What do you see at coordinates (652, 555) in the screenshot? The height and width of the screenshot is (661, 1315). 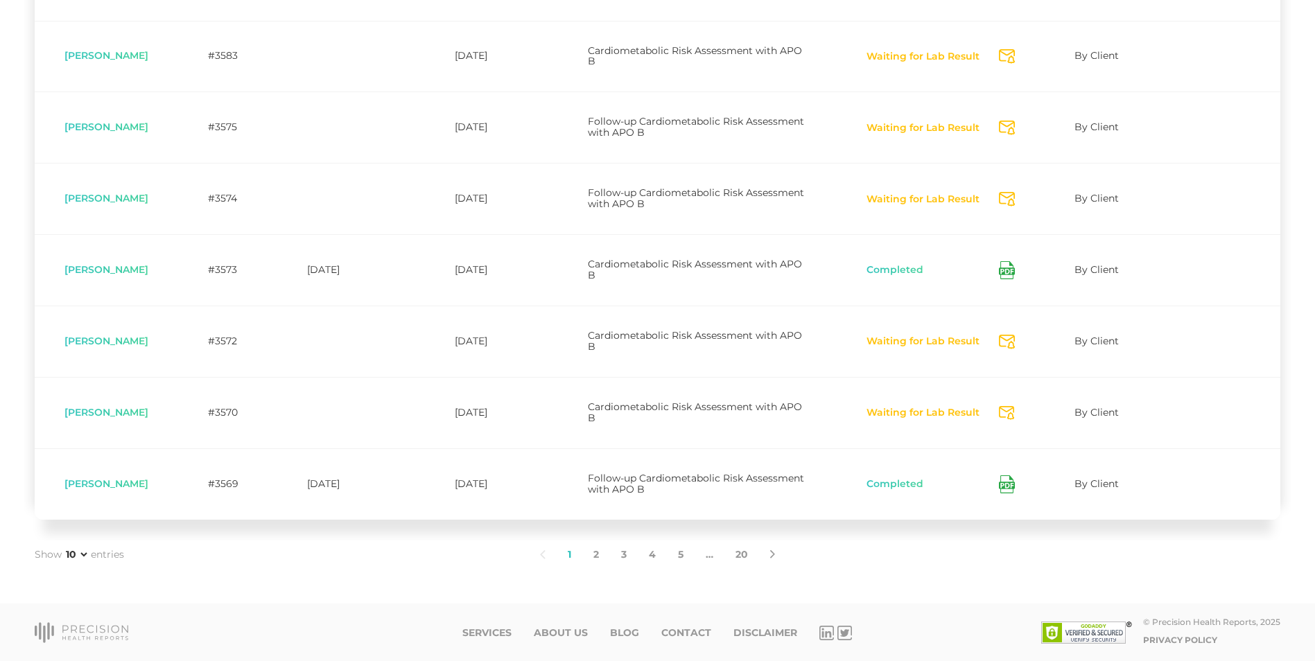 I see `a: 4` at bounding box center [652, 555].